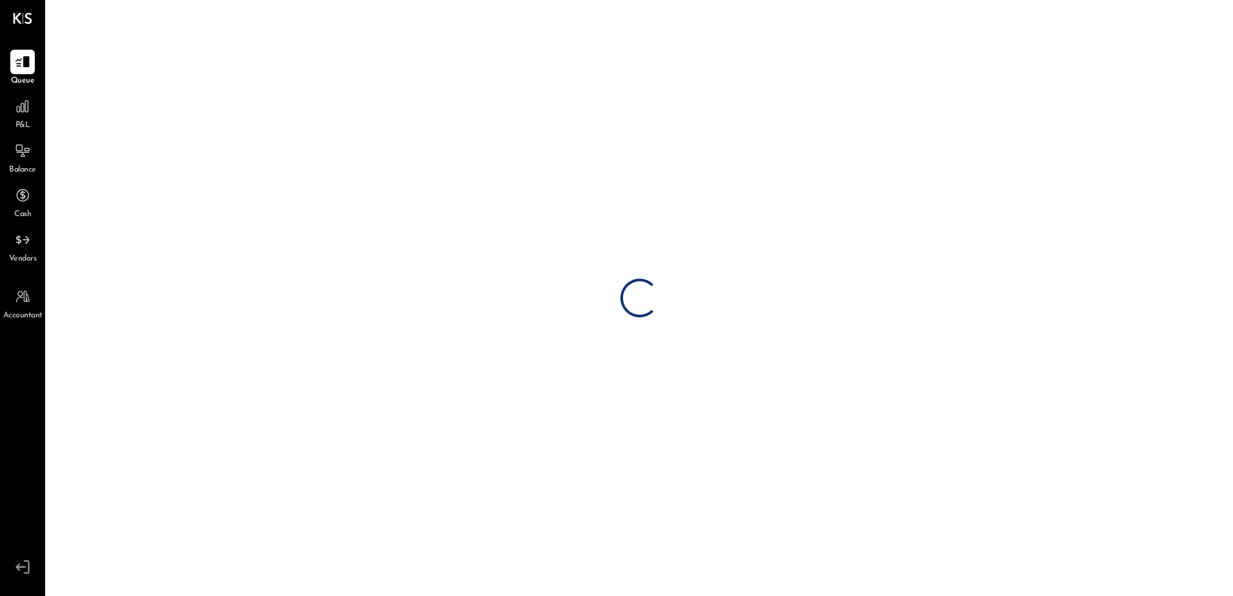 Image resolution: width=1233 pixels, height=596 pixels. Describe the element at coordinates (23, 246) in the screenshot. I see `a: Vendors` at that location.